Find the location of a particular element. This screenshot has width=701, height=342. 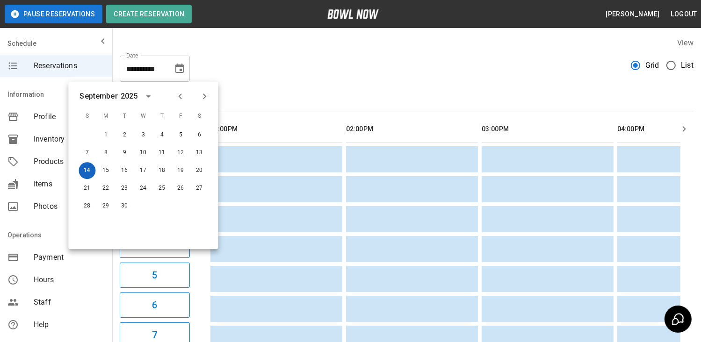

button: Sep 17, 2025 is located at coordinates (143, 171).